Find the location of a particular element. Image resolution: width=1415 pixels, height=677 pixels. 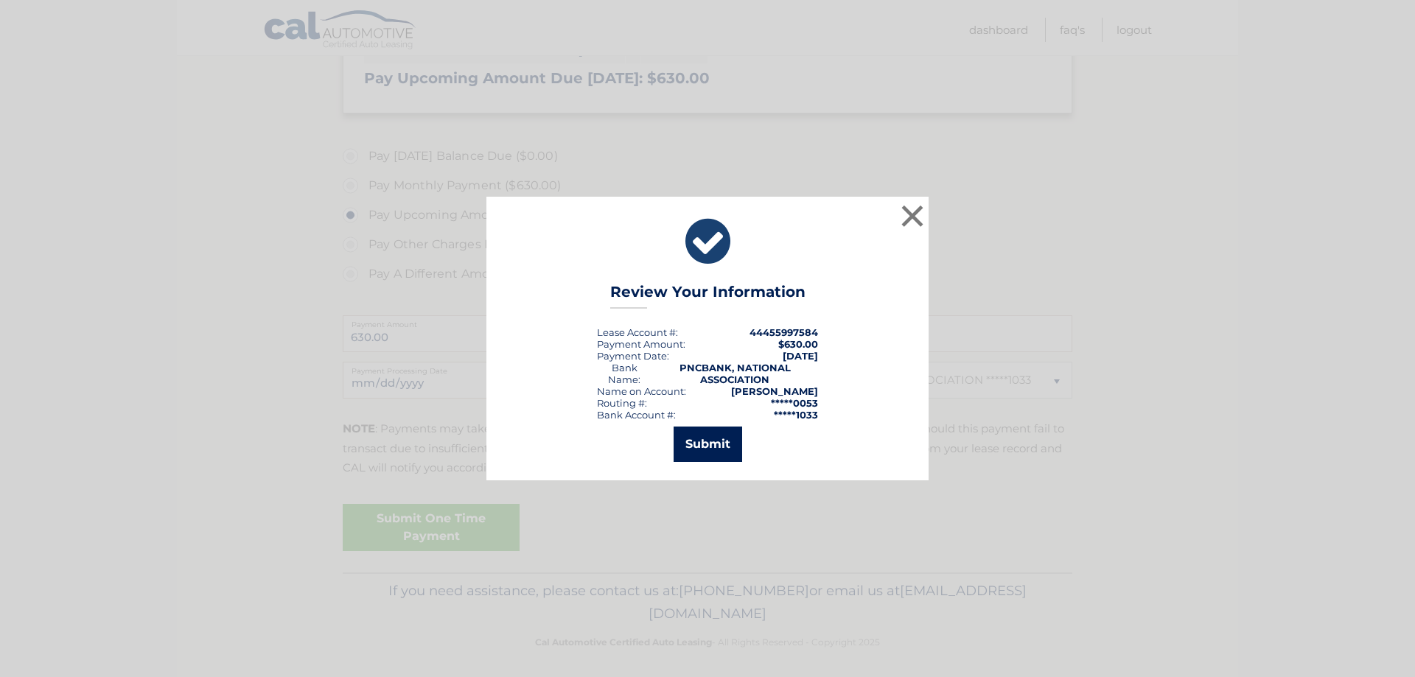

div: Bank Account #: is located at coordinates (636, 415).